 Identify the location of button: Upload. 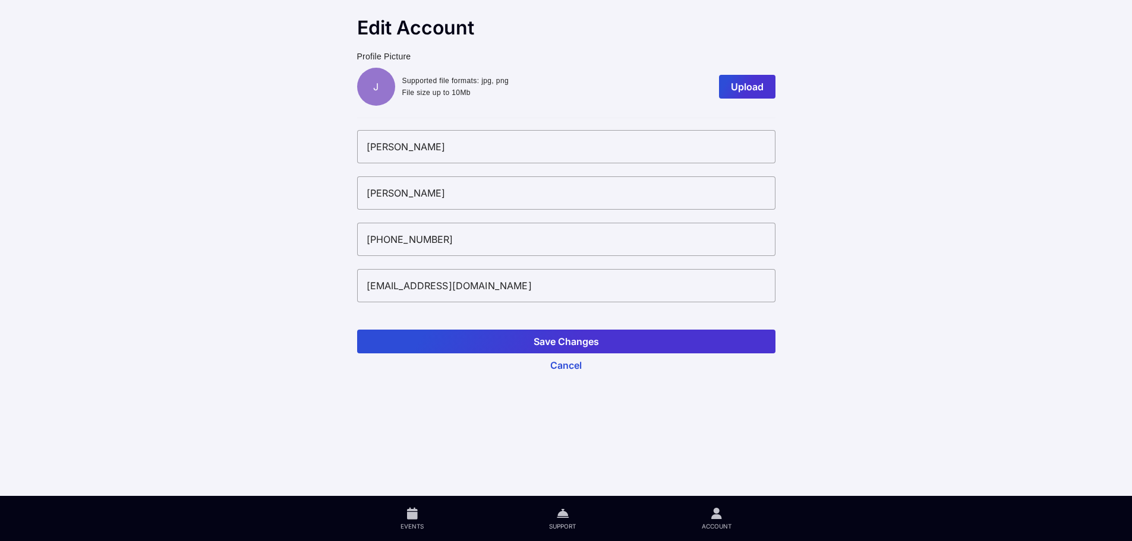
(747, 87).